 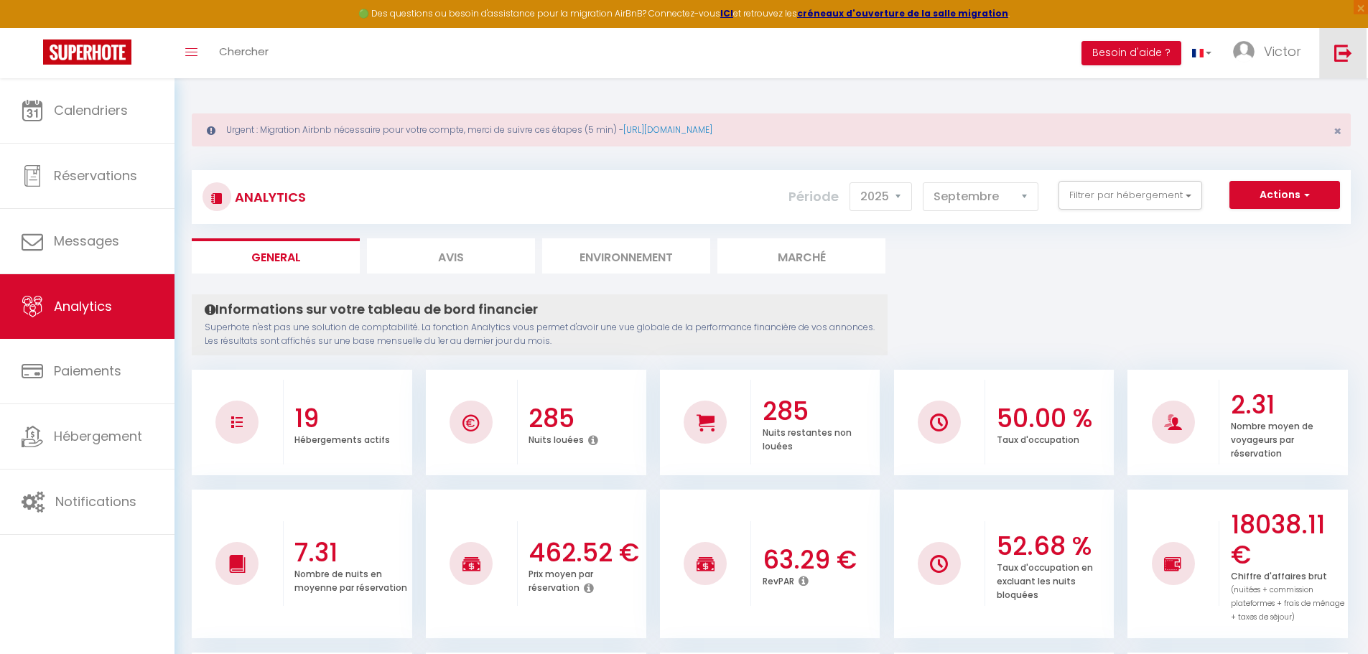 What do you see at coordinates (1038, 438) in the screenshot?
I see `p: Taux d'occupation` at bounding box center [1038, 438].